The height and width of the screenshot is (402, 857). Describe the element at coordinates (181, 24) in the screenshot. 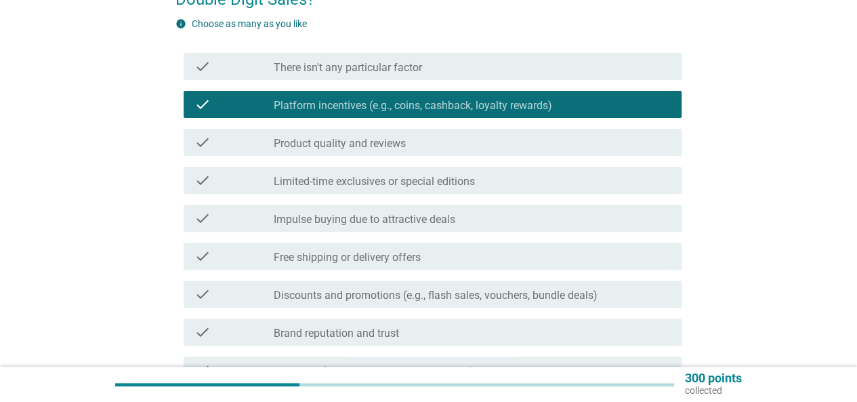

I see `i: info` at that location.